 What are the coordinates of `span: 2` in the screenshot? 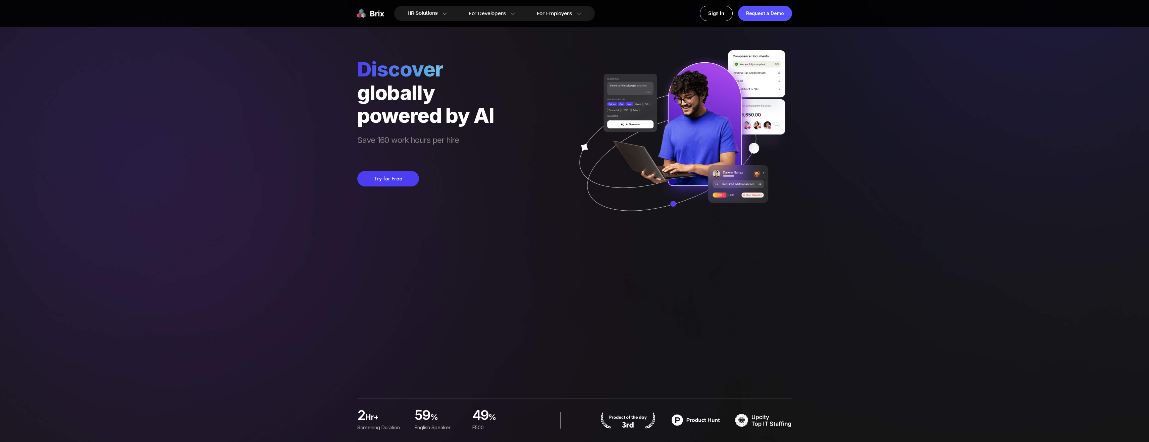 It's located at (361, 416).